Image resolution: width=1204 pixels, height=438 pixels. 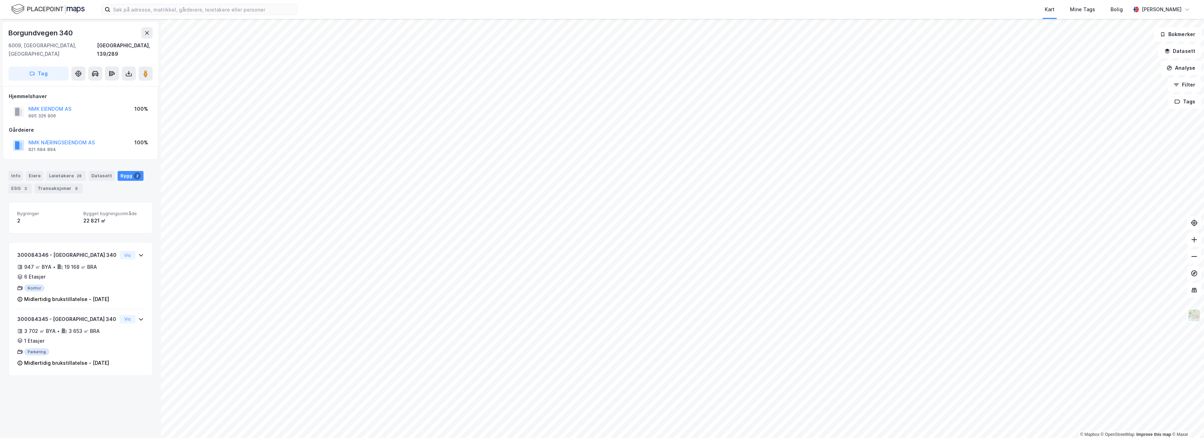 What do you see at coordinates (34, 341) in the screenshot?
I see `div: 1 Etasjer` at bounding box center [34, 341].